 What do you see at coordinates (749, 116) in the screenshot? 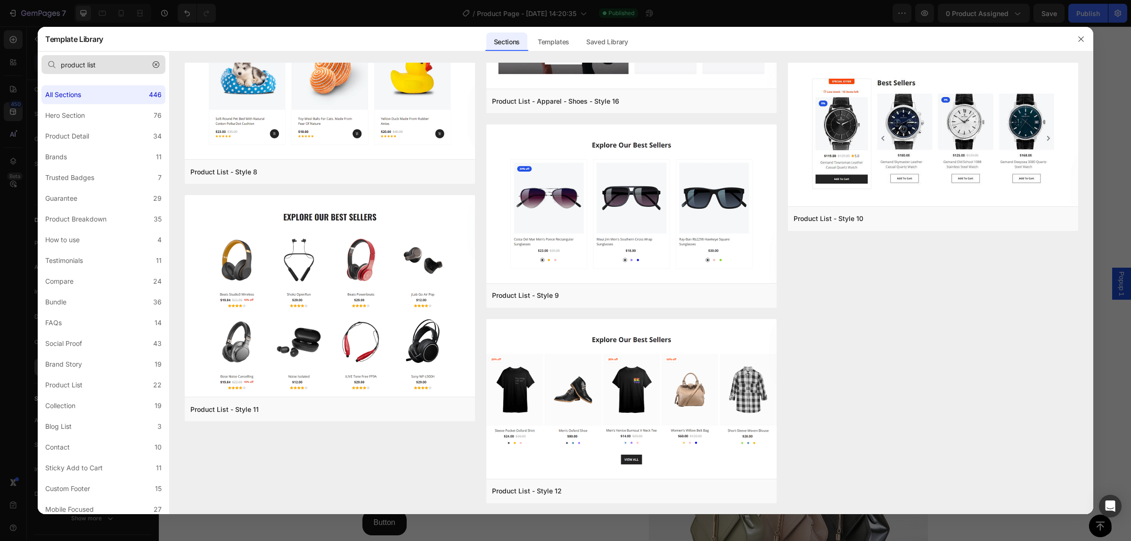
I see `button: Carousel Next Arrow` at bounding box center [749, 116].